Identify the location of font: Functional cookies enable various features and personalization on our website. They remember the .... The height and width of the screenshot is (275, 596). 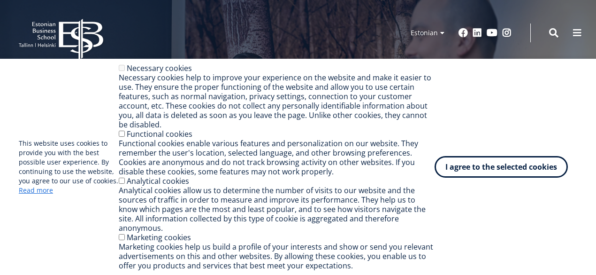
(268, 157).